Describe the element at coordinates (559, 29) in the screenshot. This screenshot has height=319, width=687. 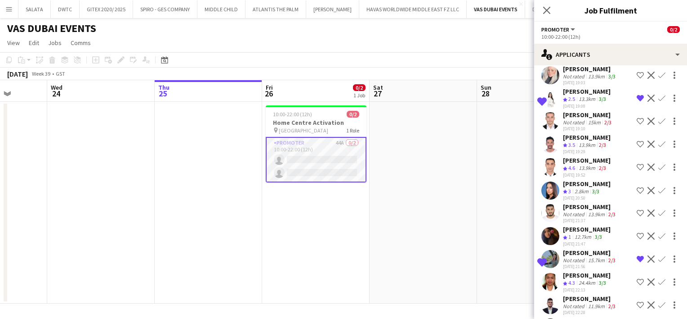
I see `button: Promoter` at that location.